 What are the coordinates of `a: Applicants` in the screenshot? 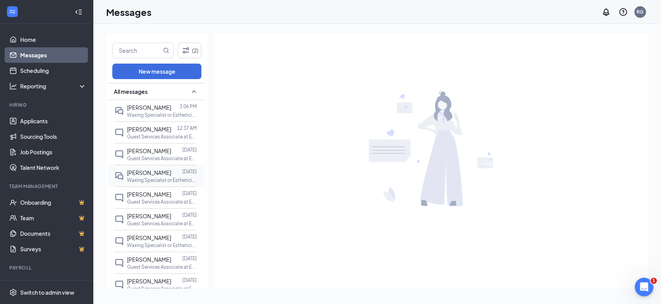 It's located at (53, 121).